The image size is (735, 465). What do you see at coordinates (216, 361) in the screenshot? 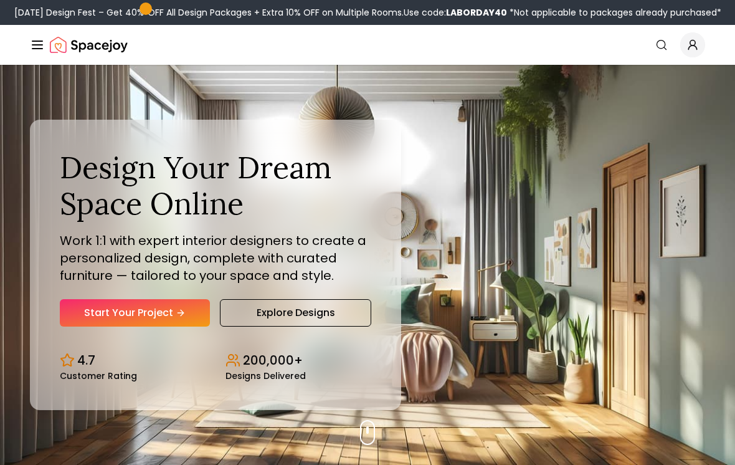
I see `div: Design stats` at bounding box center [216, 361].